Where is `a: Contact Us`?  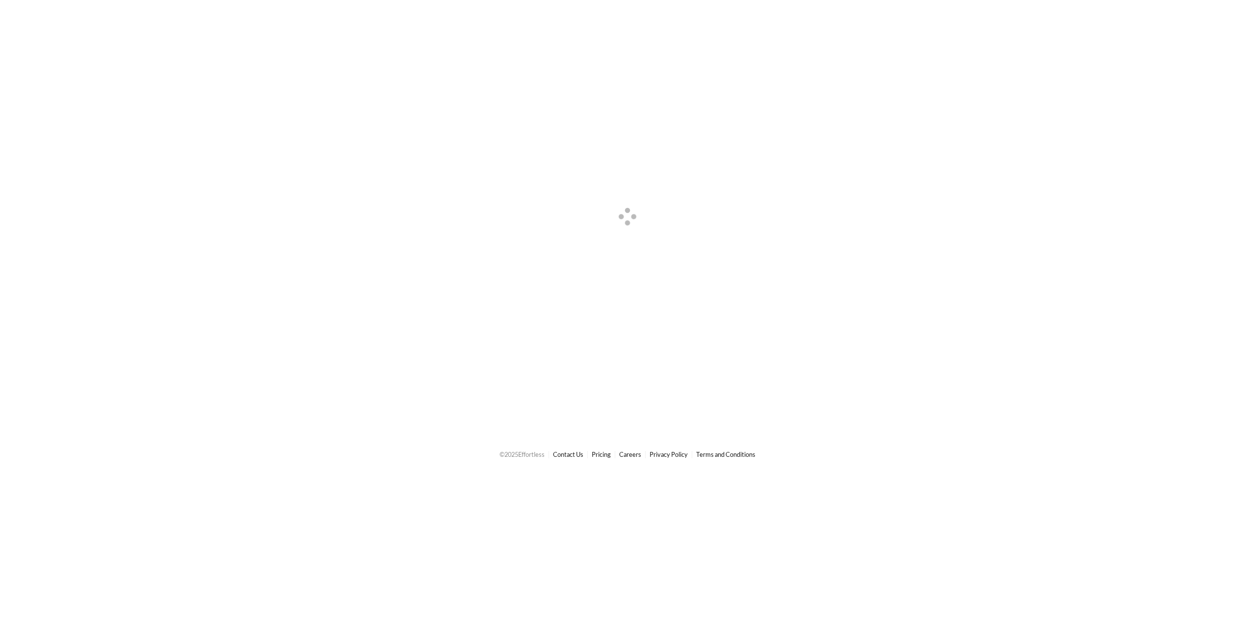
a: Contact Us is located at coordinates (568, 454).